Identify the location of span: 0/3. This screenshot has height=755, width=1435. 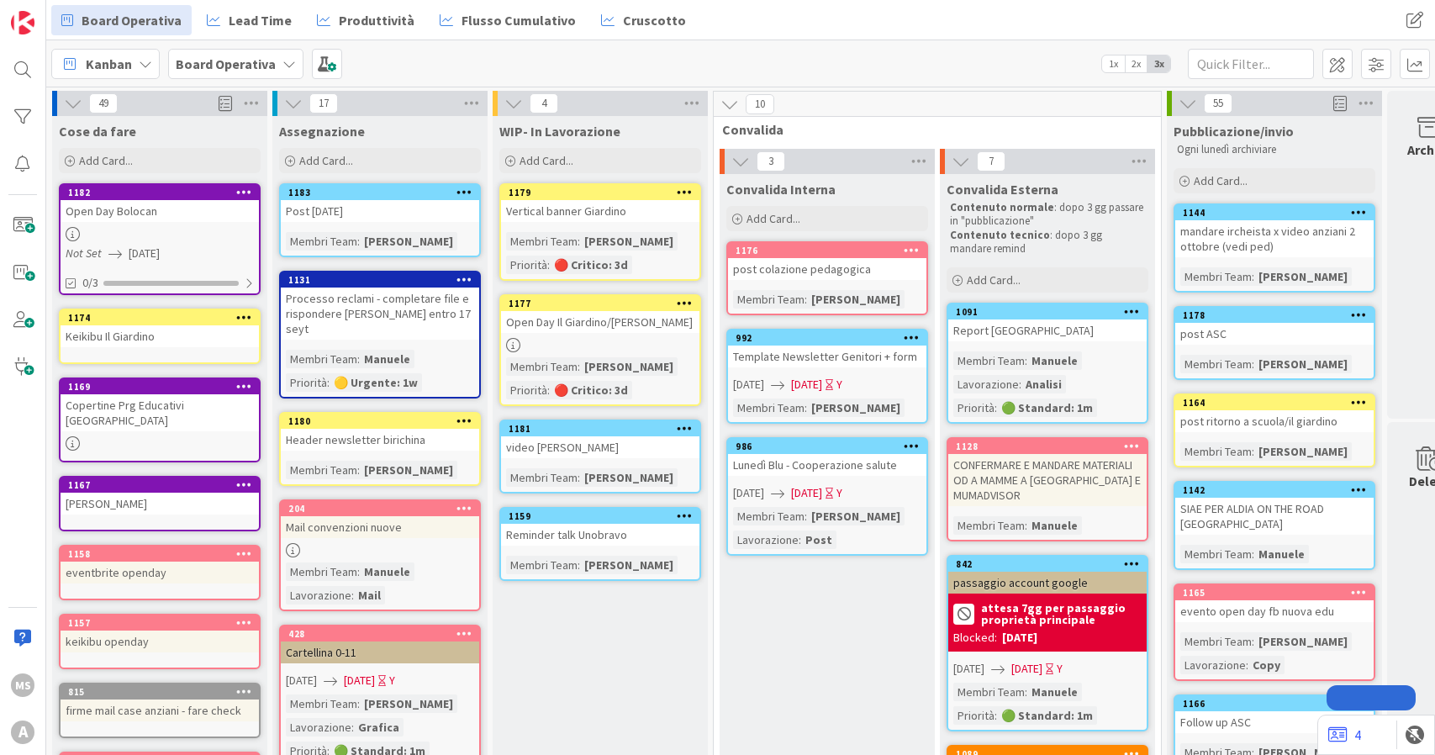
(90, 283).